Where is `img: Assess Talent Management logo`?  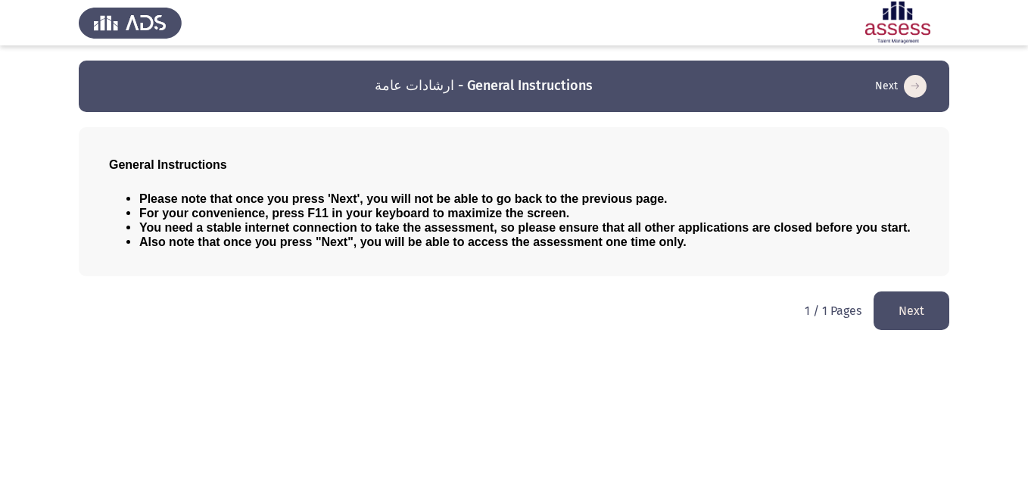
img: Assess Talent Management logo is located at coordinates (130, 23).